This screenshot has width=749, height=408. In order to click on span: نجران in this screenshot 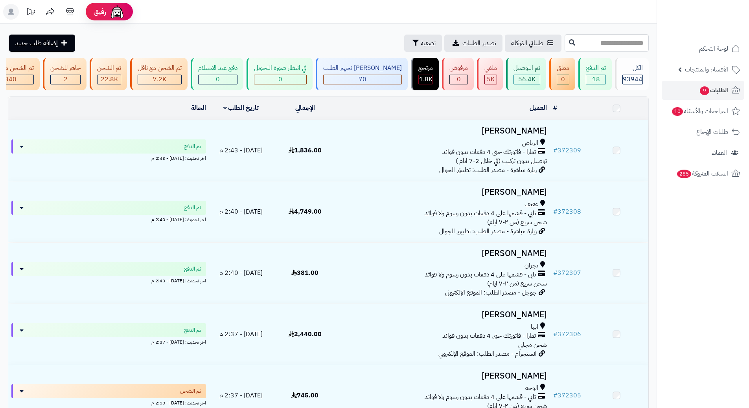, I will do `click(531, 266)`.